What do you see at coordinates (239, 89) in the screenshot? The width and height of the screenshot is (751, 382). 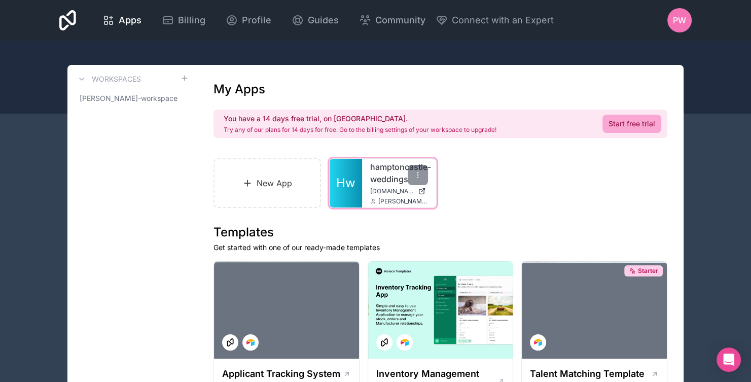 I see `h1: My Apps` at bounding box center [239, 89].